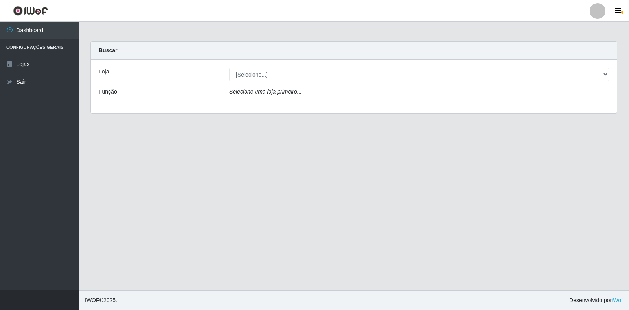 The width and height of the screenshot is (629, 310). What do you see at coordinates (104, 72) in the screenshot?
I see `label: Loja` at bounding box center [104, 72].